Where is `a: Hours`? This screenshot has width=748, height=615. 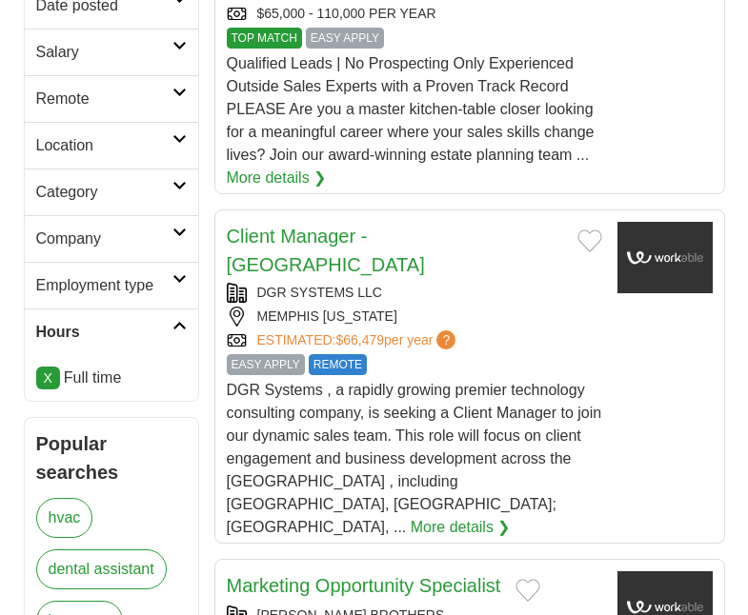 a: Hours is located at coordinates (111, 331).